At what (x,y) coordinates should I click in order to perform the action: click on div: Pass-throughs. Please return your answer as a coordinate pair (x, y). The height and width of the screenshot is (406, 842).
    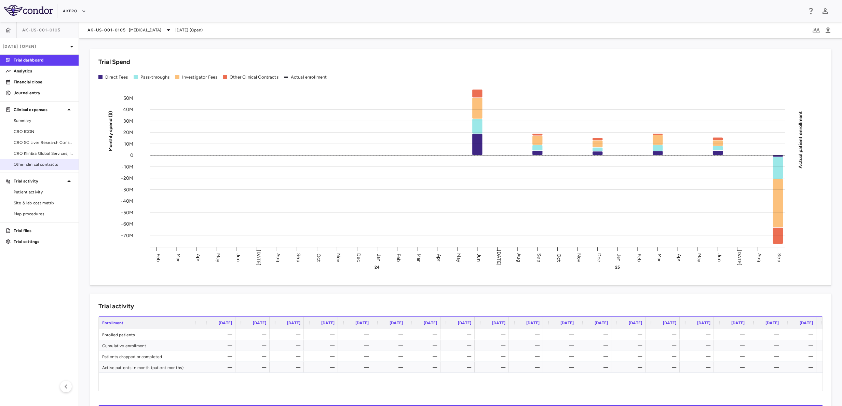
    Looking at the image, I should click on (155, 77).